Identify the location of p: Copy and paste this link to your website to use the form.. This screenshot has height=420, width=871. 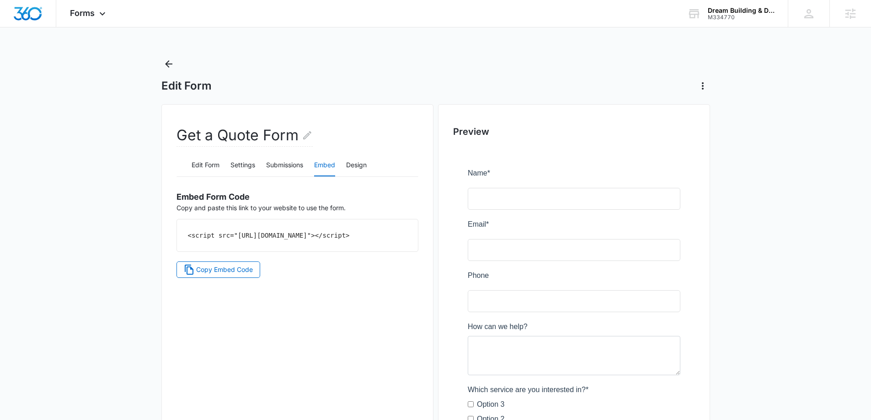
(297, 198).